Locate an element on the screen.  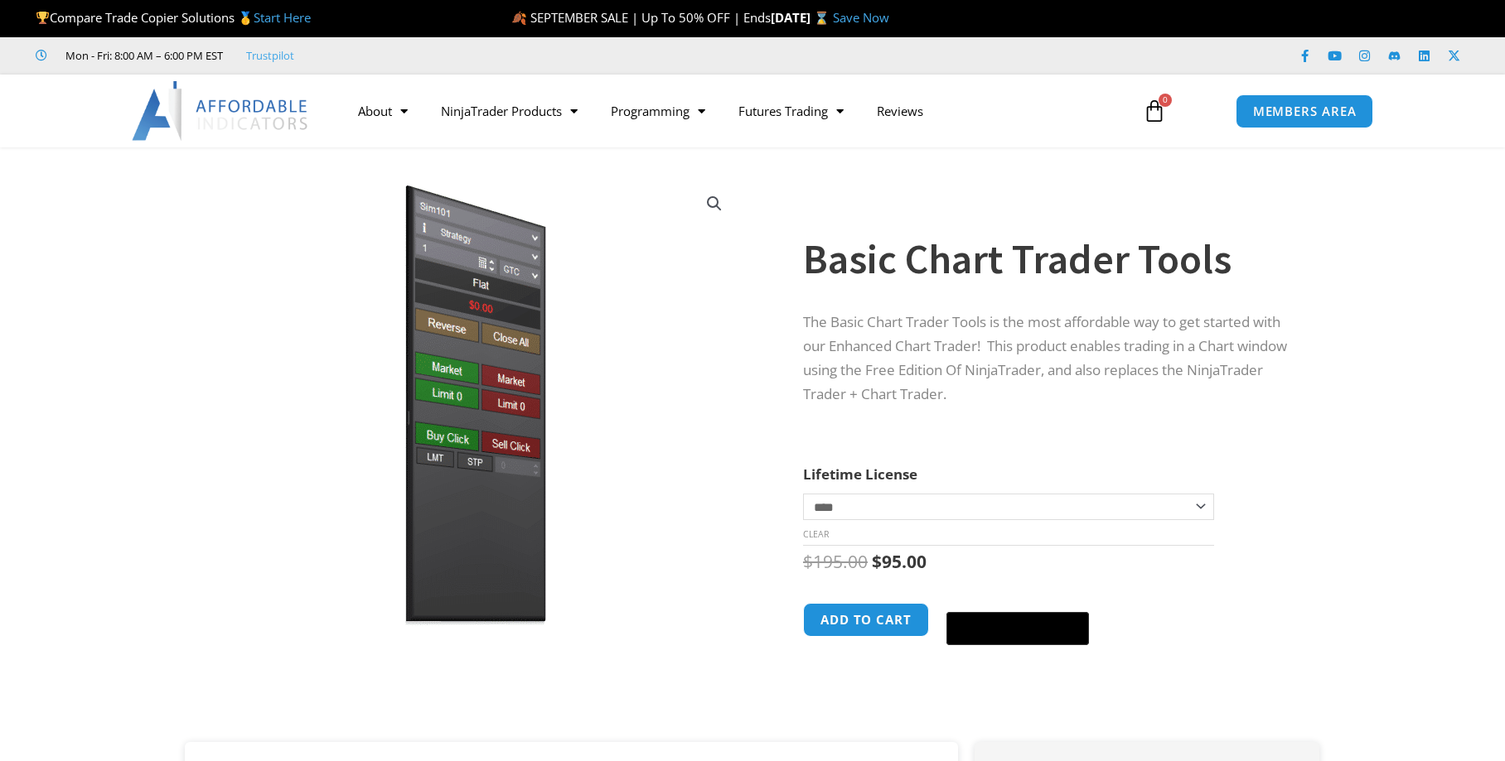
label: Lifetime License is located at coordinates (860, 474).